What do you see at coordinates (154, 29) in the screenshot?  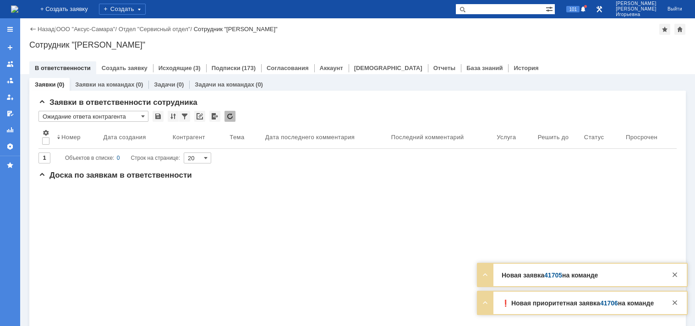 I see `a: Отдел "Сервисный отдел"` at bounding box center [154, 29].